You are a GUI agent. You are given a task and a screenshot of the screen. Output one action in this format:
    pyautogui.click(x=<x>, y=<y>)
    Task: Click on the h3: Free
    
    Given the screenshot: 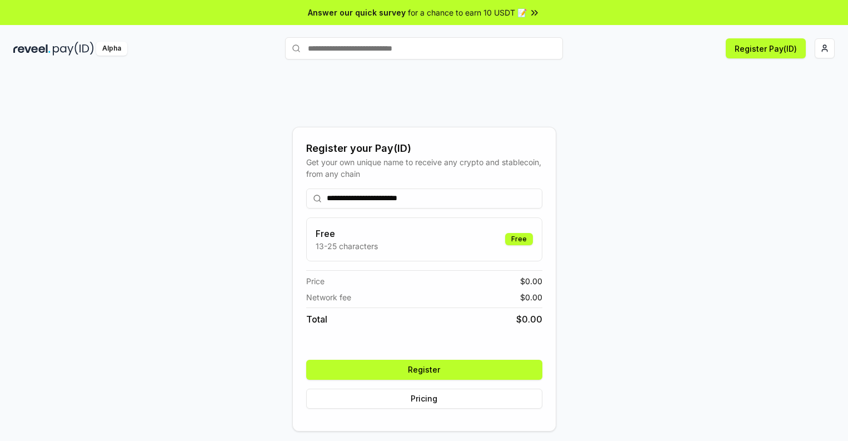 What is the action you would take?
    pyautogui.click(x=347, y=233)
    